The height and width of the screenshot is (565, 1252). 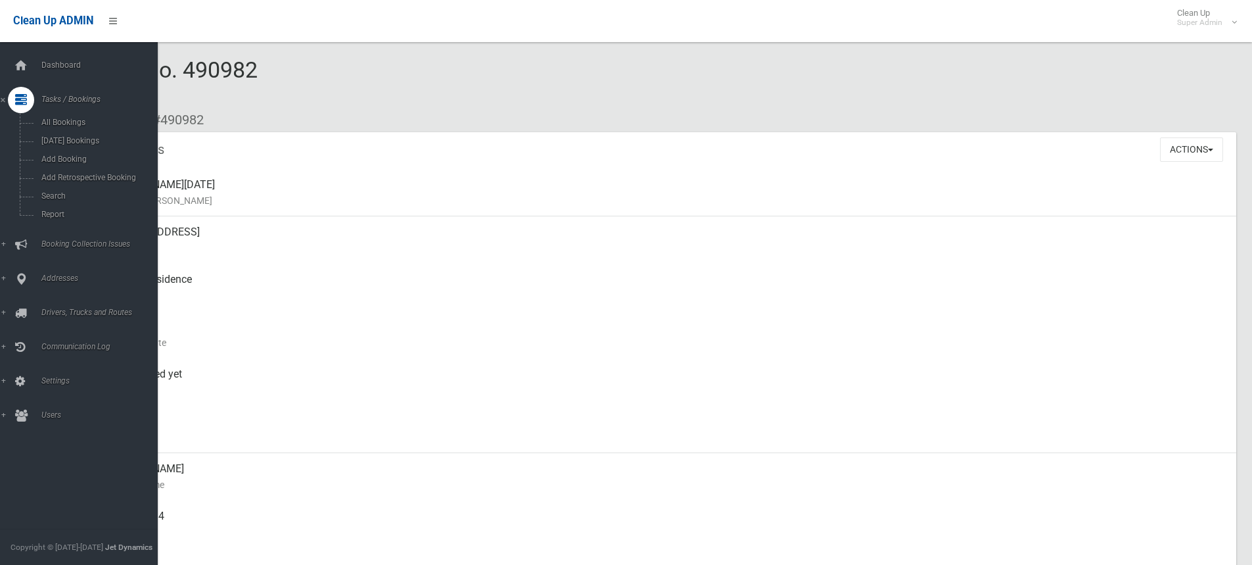 I want to click on span: Search, so click(x=97, y=196).